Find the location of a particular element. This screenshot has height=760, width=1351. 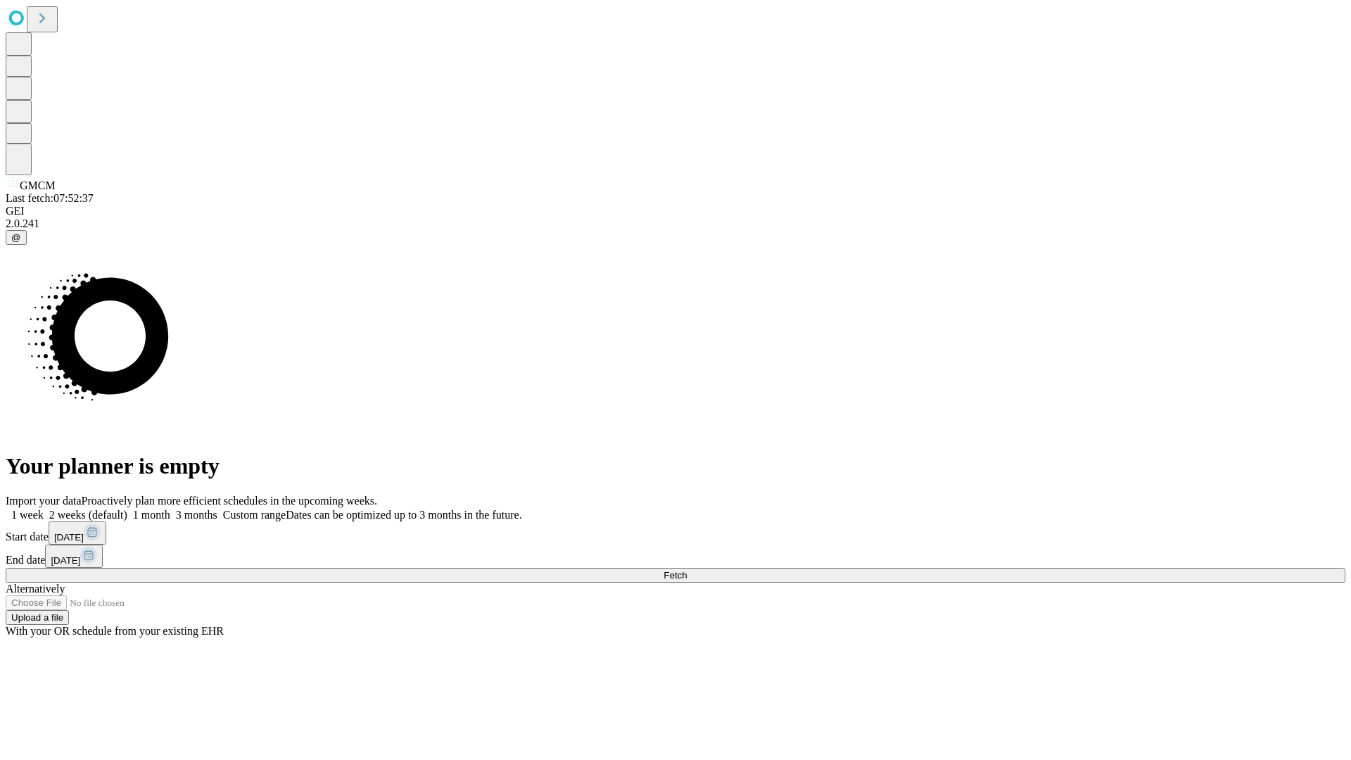

span: Fetch is located at coordinates (675, 575).